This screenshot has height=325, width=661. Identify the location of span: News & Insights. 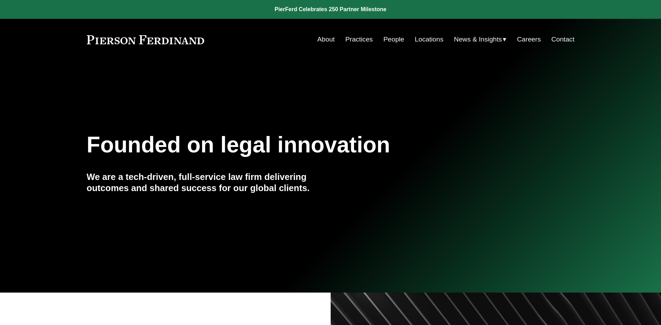
(478, 39).